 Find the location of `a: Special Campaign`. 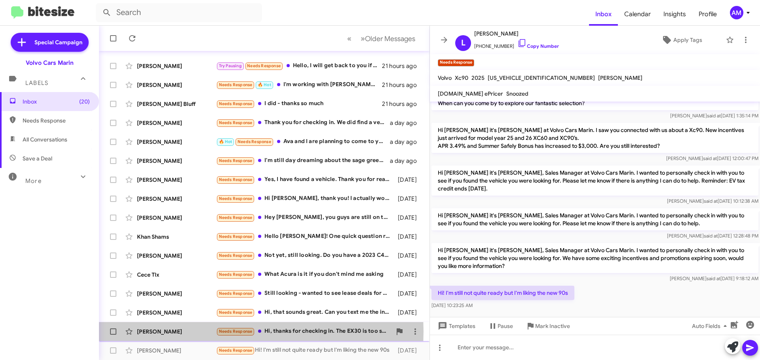

a: Special Campaign is located at coordinates (49, 42).